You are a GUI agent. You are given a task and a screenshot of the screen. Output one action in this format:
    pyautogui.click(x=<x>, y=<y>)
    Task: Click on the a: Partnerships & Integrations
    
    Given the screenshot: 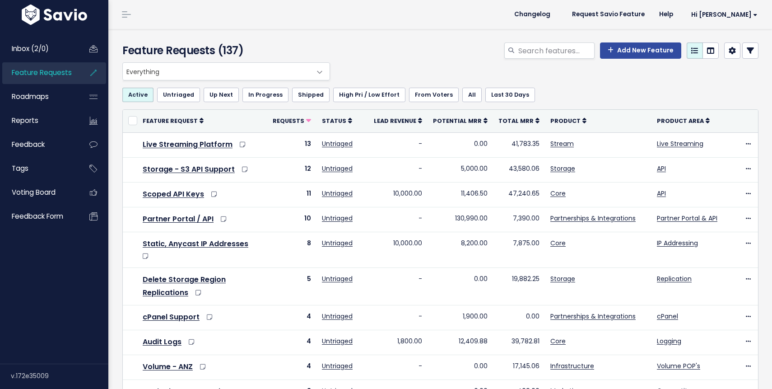 What is the action you would take?
    pyautogui.click(x=593, y=218)
    